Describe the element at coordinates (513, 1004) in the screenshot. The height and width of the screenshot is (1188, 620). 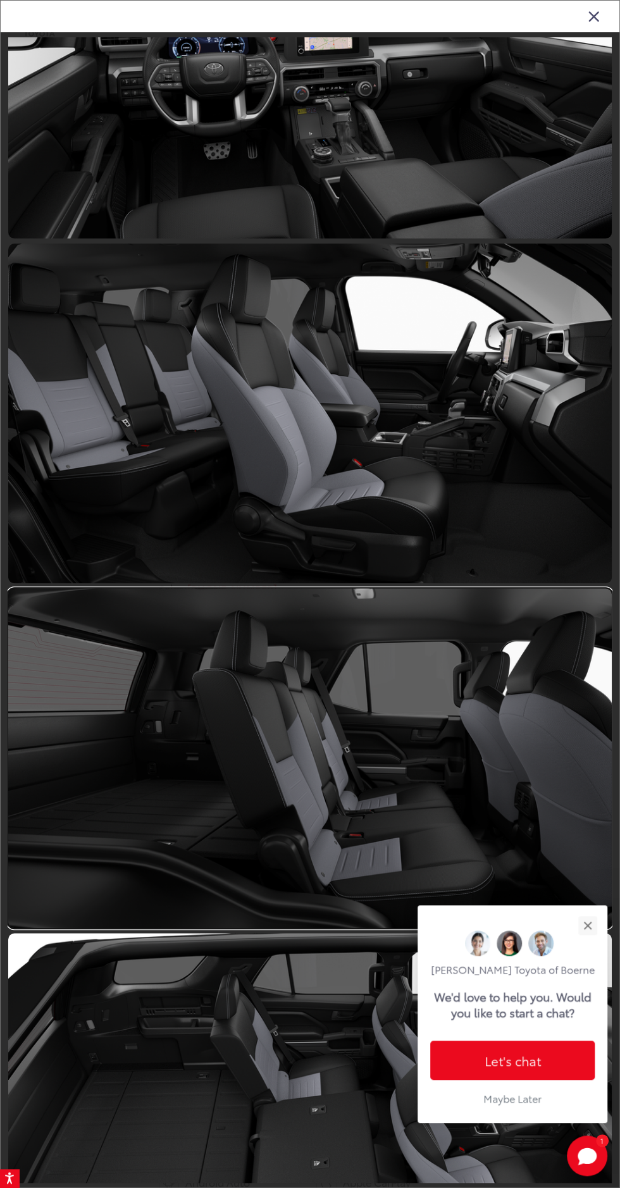
I see `p: We'd love to help you. Would you like to start a chat?` at that location.